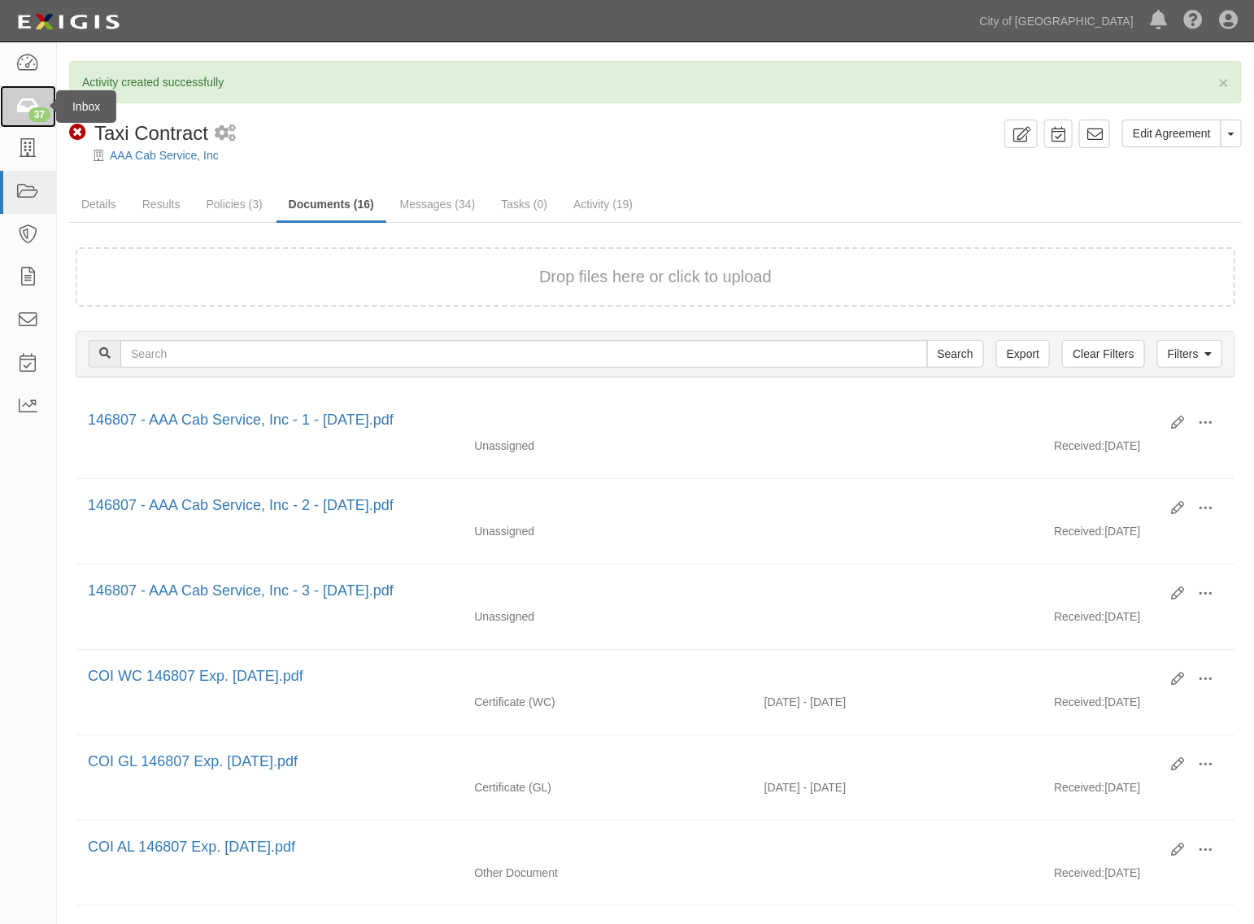  What do you see at coordinates (623, 420) in the screenshot?
I see `div: 146807 - AAA Cab Service, Inc - 1 - 10.6.25.pdf` at bounding box center [623, 420].